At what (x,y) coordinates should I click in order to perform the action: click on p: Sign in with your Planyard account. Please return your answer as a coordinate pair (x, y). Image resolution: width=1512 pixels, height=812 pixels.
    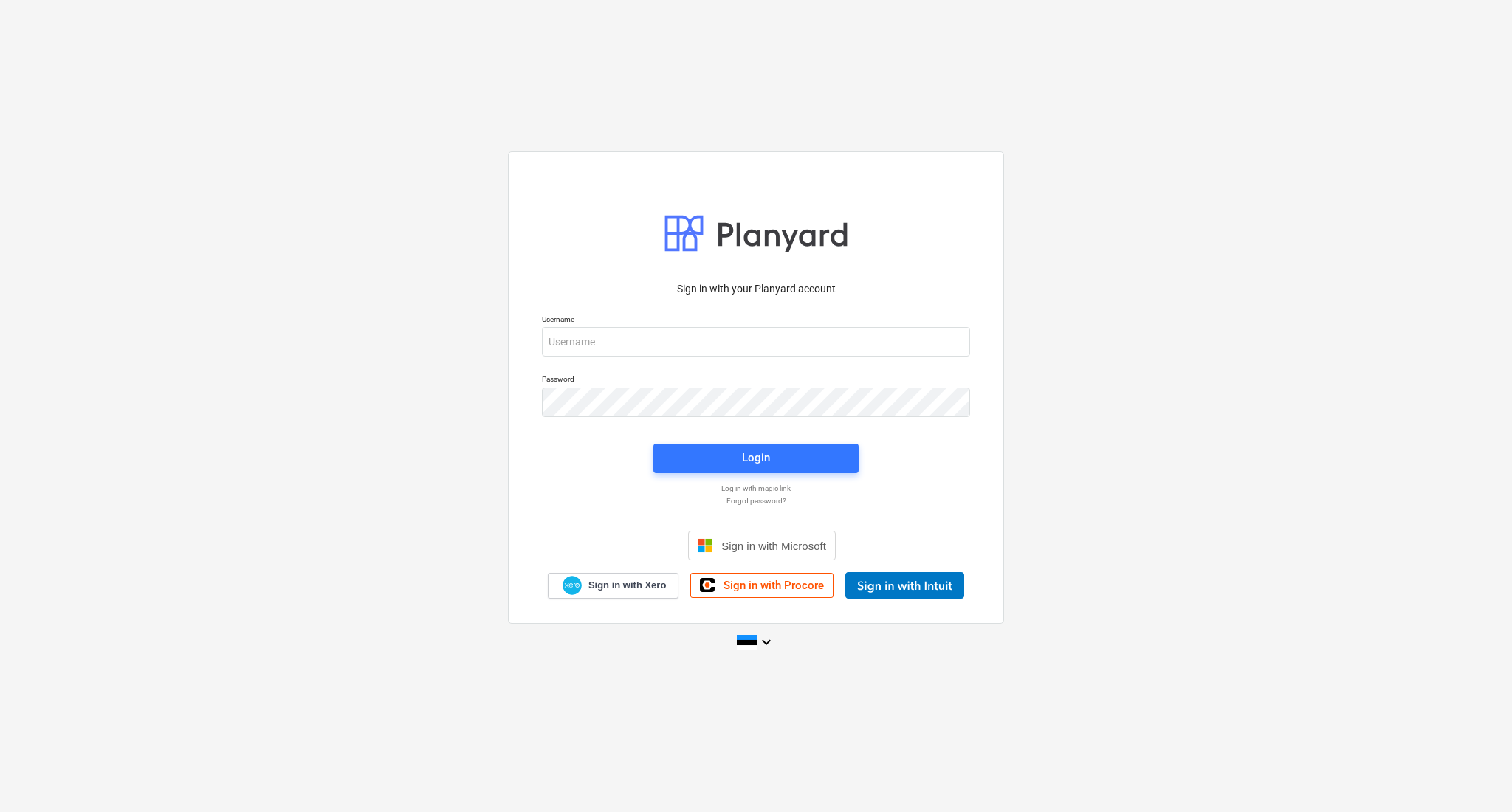
    Looking at the image, I should click on (756, 289).